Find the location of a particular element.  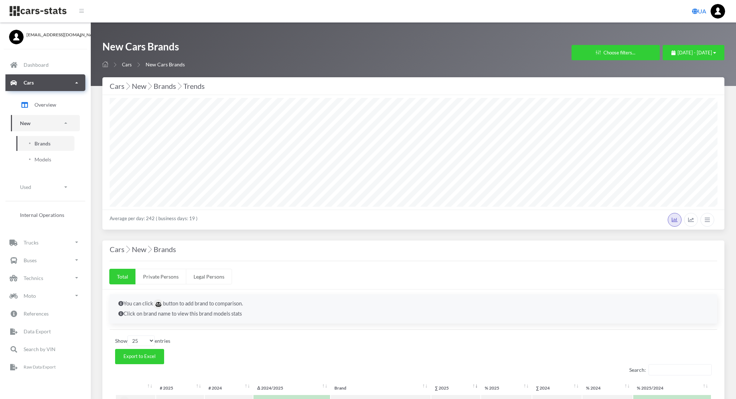

p: Buses is located at coordinates (30, 260).